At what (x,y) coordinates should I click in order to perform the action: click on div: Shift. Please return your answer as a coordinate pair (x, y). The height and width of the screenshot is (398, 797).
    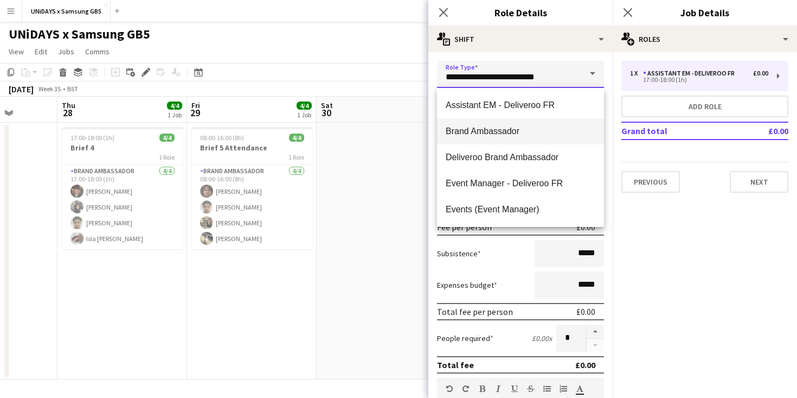
    Looking at the image, I should click on (521, 39).